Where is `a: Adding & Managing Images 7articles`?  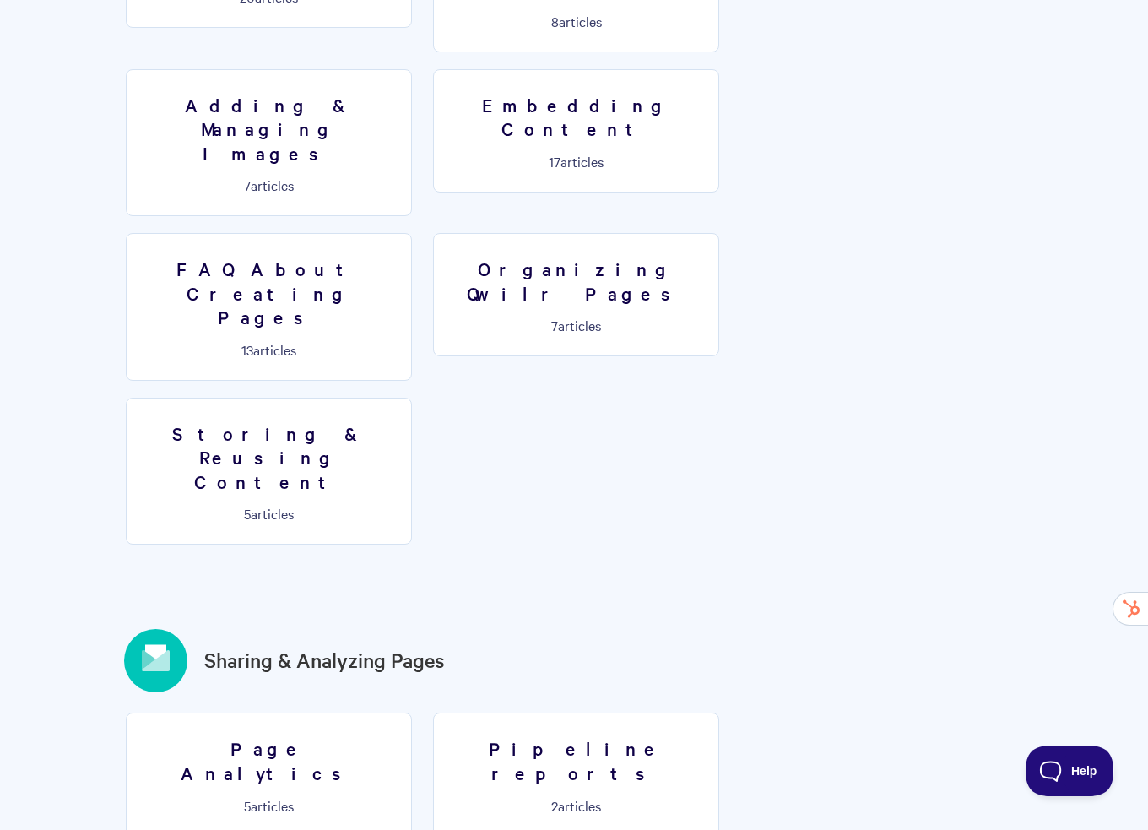
a: Adding & Managing Images 7articles is located at coordinates (269, 143).